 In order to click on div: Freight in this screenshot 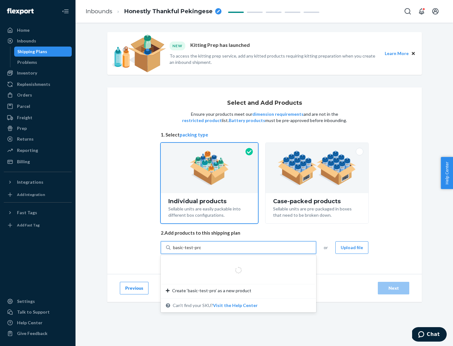, I will do `click(25, 118)`.